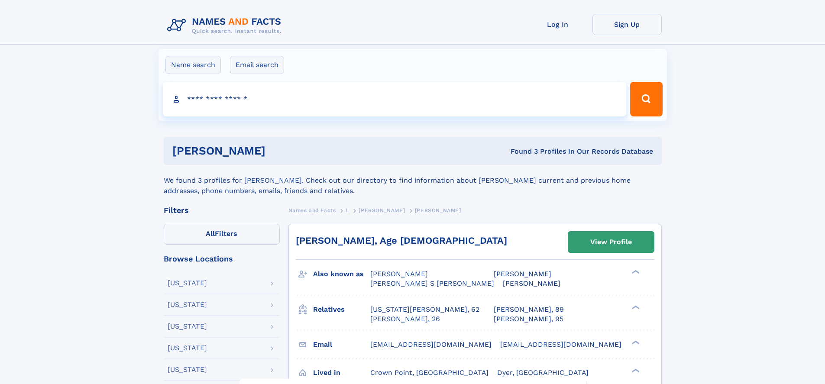 This screenshot has width=825, height=384. I want to click on div: Found 3 Profiles In Our Records Database, so click(520, 152).